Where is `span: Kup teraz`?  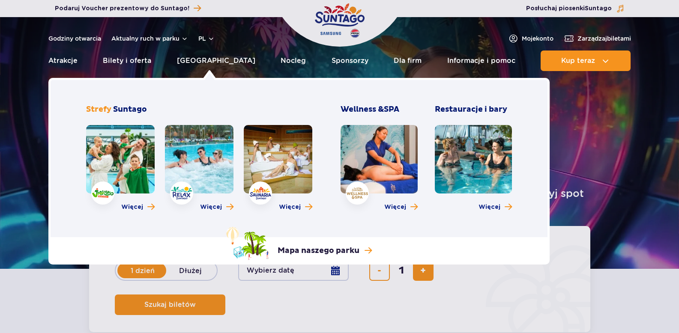
span: Kup teraz is located at coordinates (578, 61).